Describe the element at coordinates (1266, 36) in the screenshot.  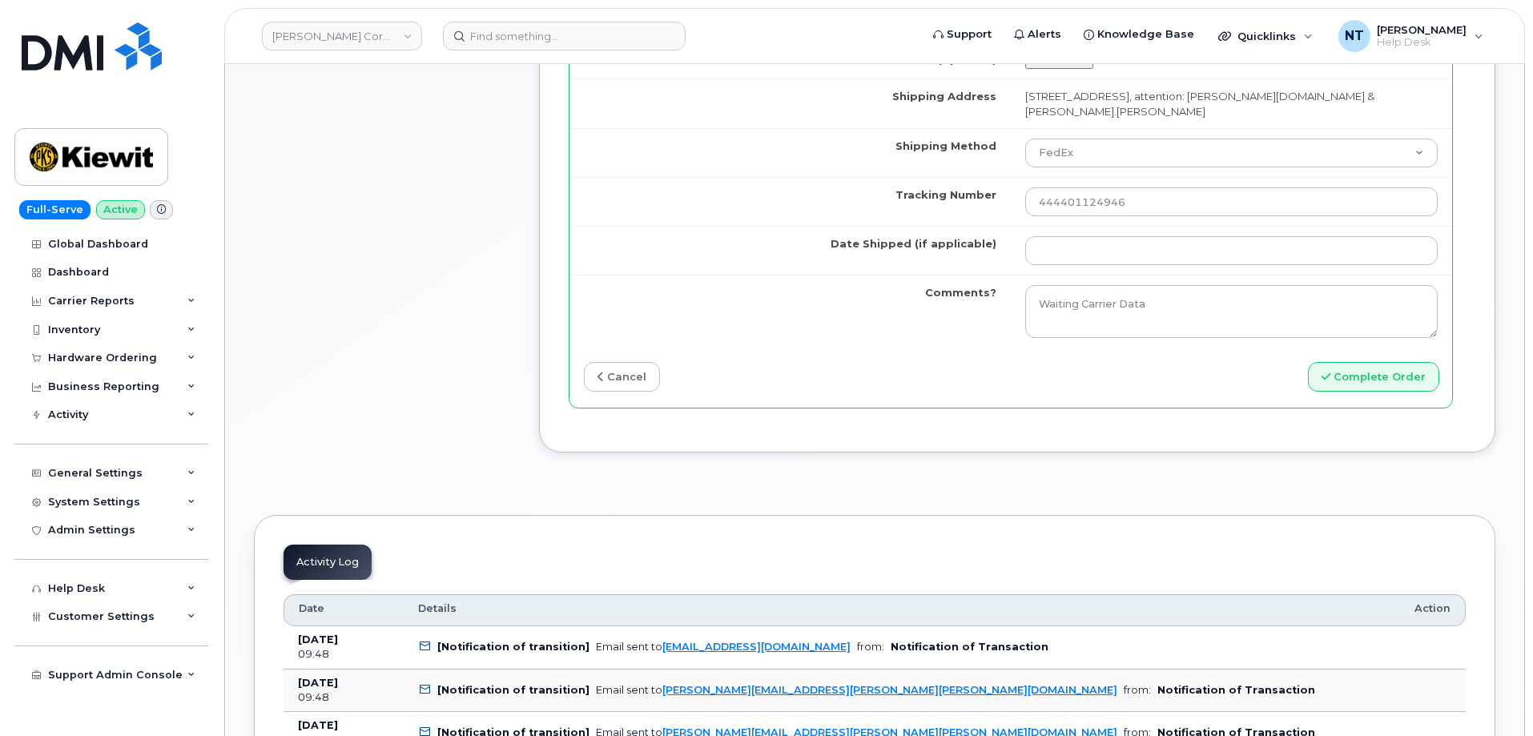
I see `span: Quicklinks` at that location.